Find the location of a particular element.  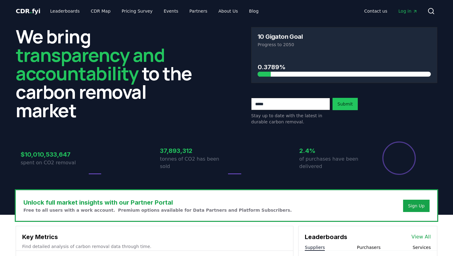

a: Log in is located at coordinates (408, 11).